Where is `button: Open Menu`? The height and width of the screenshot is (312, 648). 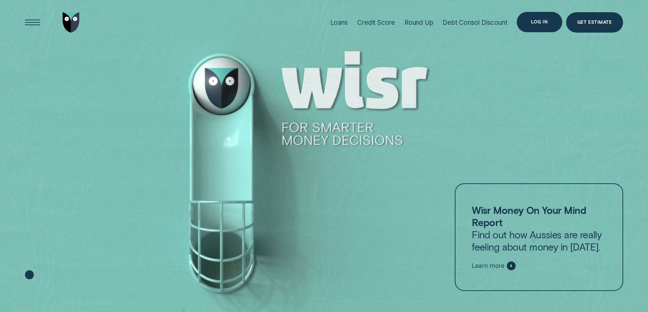 button: Open Menu is located at coordinates (33, 22).